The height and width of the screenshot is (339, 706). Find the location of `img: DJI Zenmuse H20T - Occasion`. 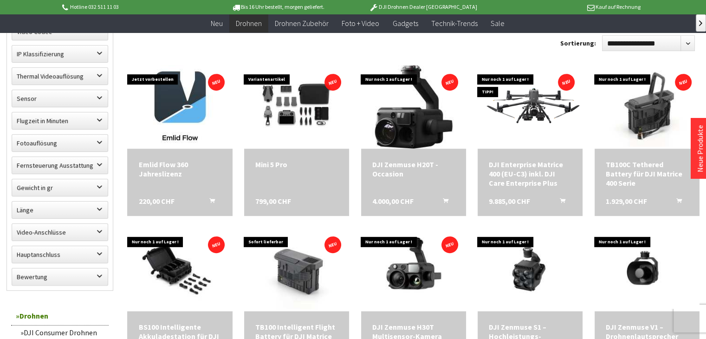

img: DJI Zenmuse H20T - Occasion is located at coordinates (414, 107).